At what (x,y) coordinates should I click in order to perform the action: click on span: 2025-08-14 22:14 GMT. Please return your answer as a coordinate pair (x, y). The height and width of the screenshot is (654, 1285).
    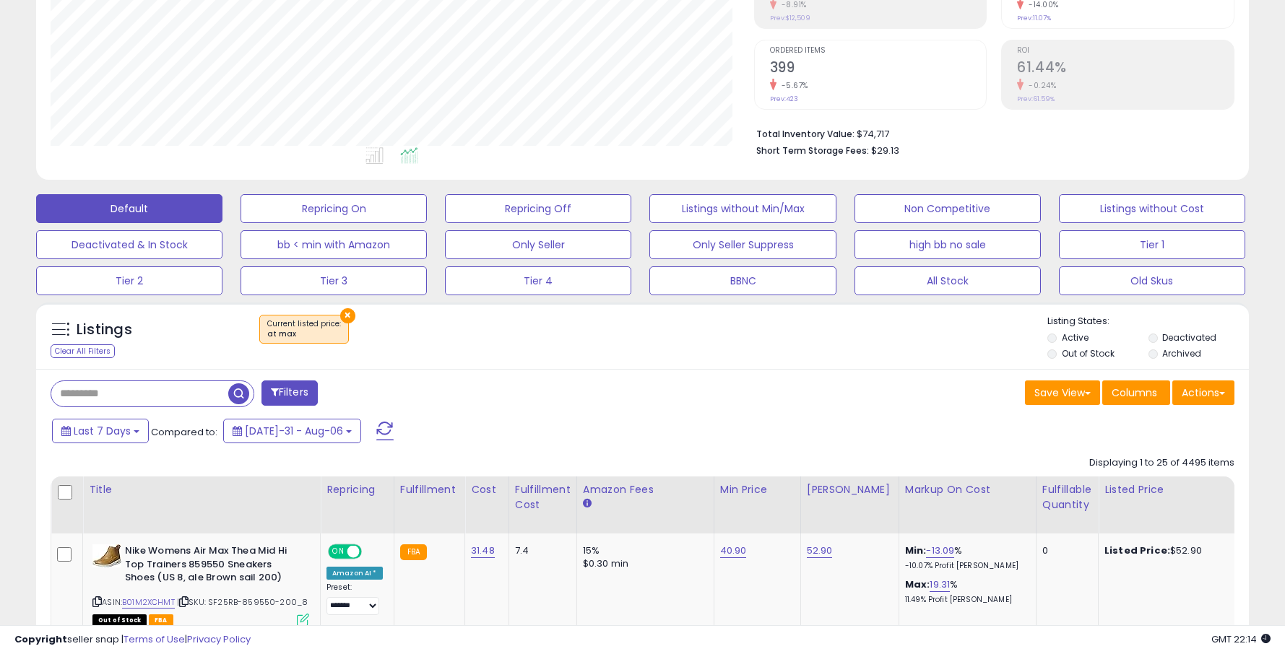
    Looking at the image, I should click on (1241, 639).